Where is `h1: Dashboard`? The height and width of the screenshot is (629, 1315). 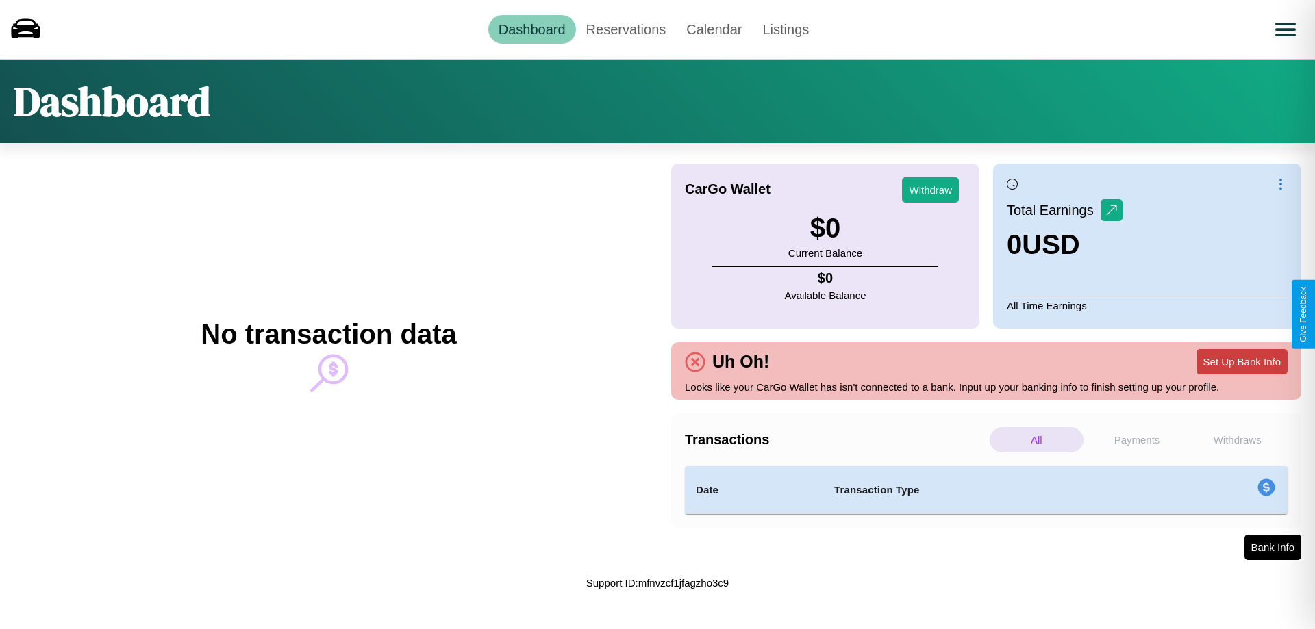
h1: Dashboard is located at coordinates (112, 101).